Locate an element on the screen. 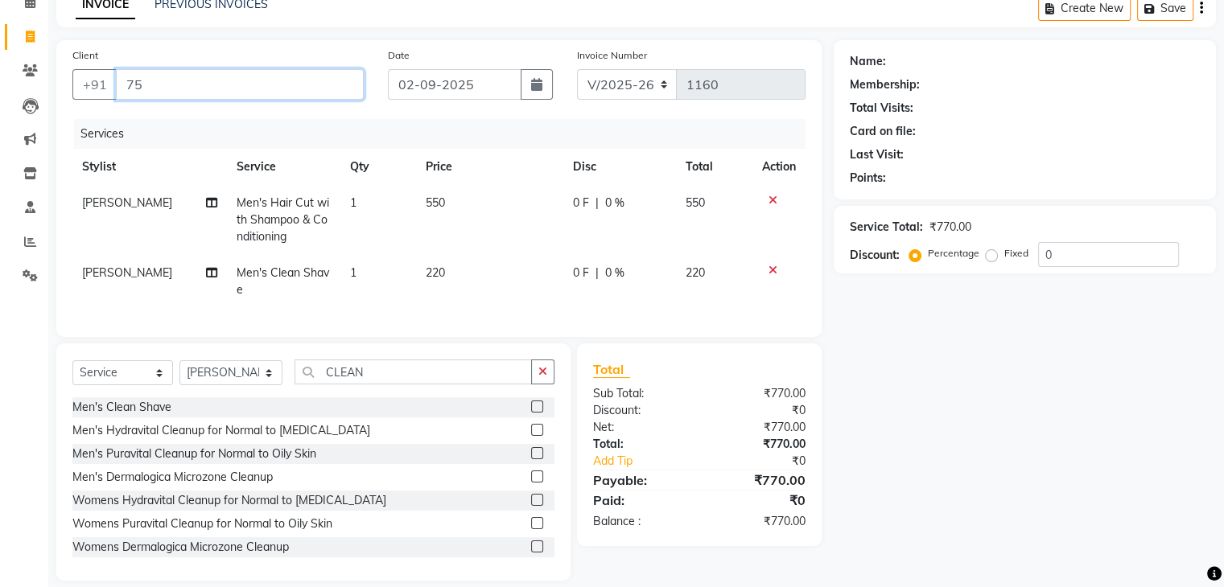  label: Date is located at coordinates (398, 56).